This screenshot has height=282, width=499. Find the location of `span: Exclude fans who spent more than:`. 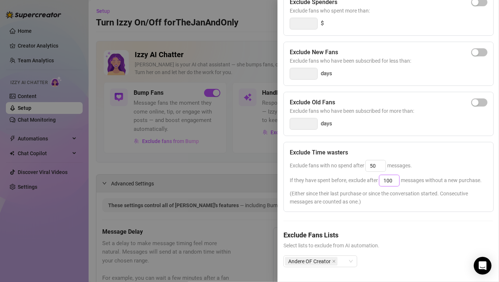

span: Exclude fans who spent more than: is located at coordinates (388, 11).